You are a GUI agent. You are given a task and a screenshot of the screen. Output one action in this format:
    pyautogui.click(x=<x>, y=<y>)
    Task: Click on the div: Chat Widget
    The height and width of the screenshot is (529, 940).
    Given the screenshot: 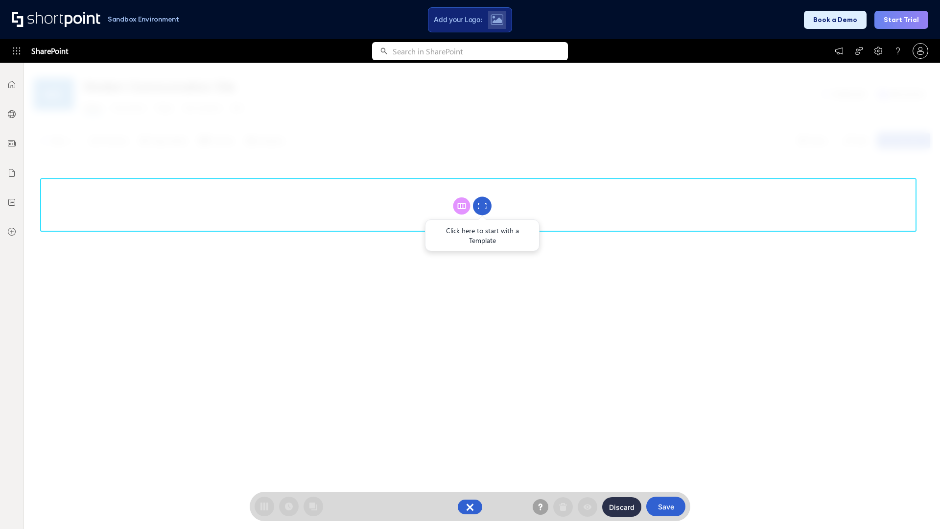 What is the action you would take?
    pyautogui.click(x=916, y=505)
    